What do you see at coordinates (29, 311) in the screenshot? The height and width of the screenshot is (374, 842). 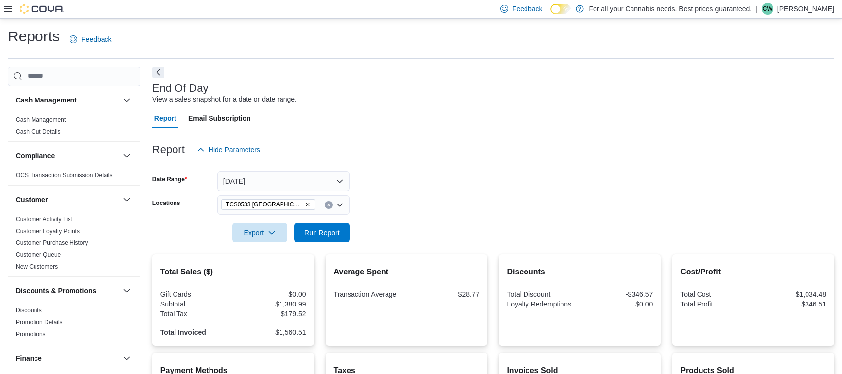 I see `a: Discounts` at bounding box center [29, 311].